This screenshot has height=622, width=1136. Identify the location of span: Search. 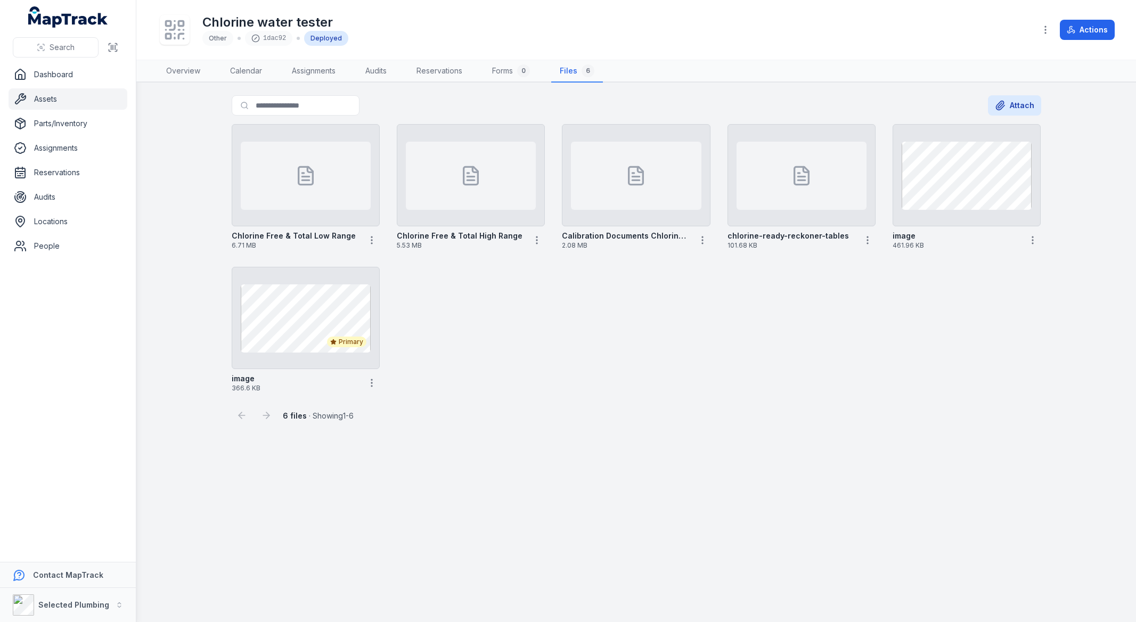
(62, 47).